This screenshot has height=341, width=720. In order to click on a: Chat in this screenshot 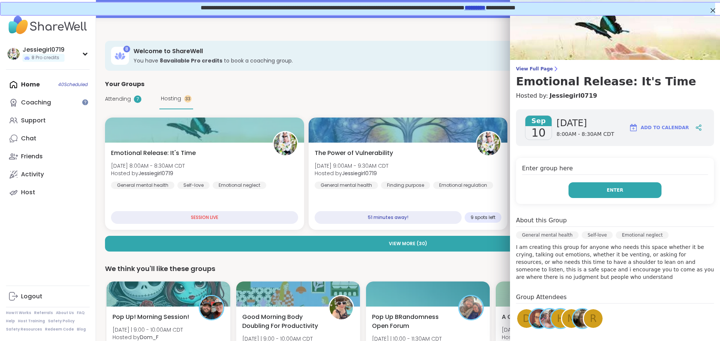, I will do `click(48, 139)`.